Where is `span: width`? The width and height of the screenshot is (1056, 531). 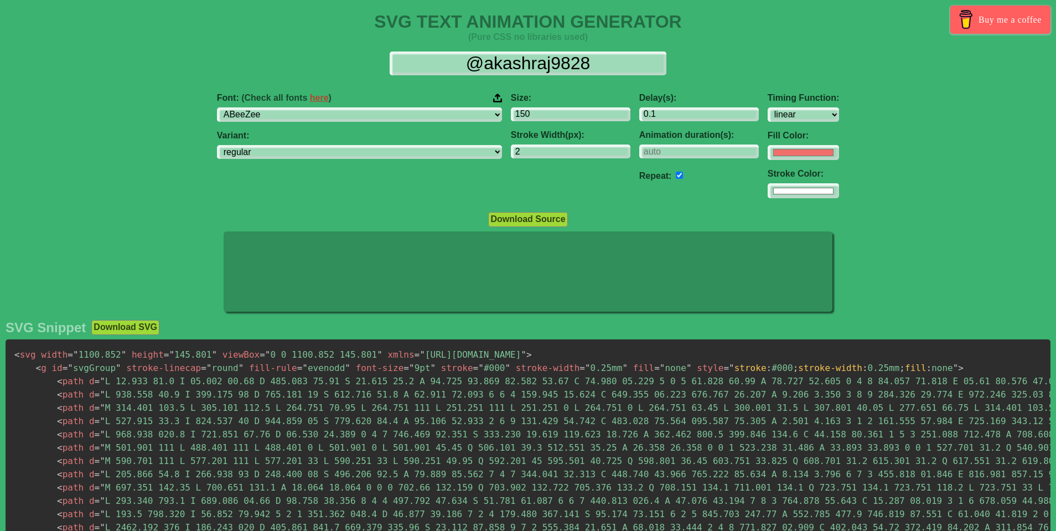
span: width is located at coordinates (54, 354).